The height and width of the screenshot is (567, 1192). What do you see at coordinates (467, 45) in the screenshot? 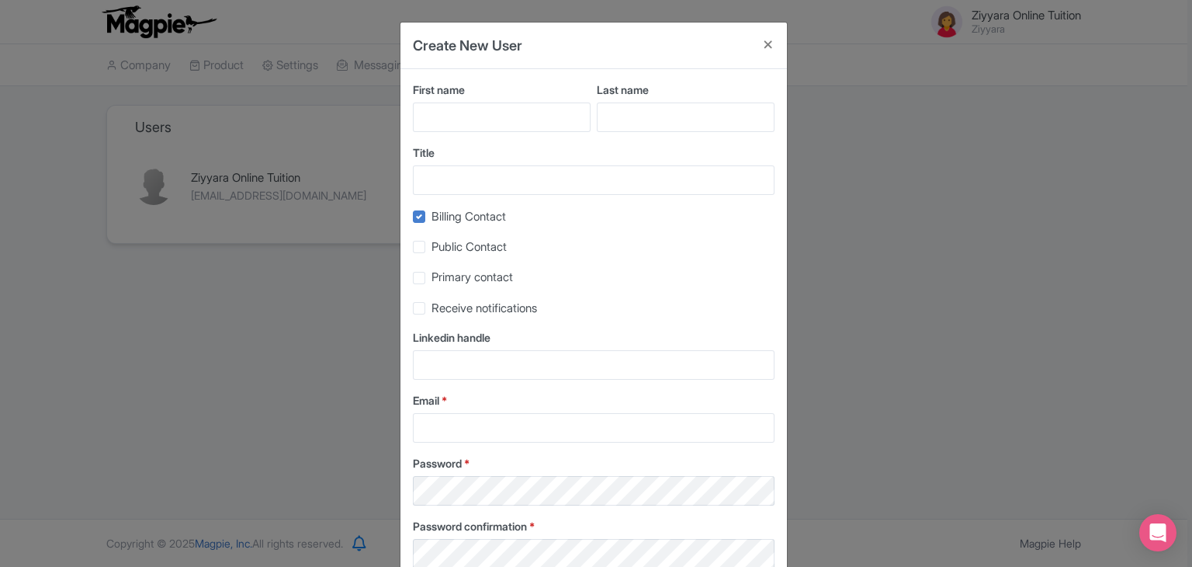
I see `h4: Create New User` at bounding box center [467, 45].